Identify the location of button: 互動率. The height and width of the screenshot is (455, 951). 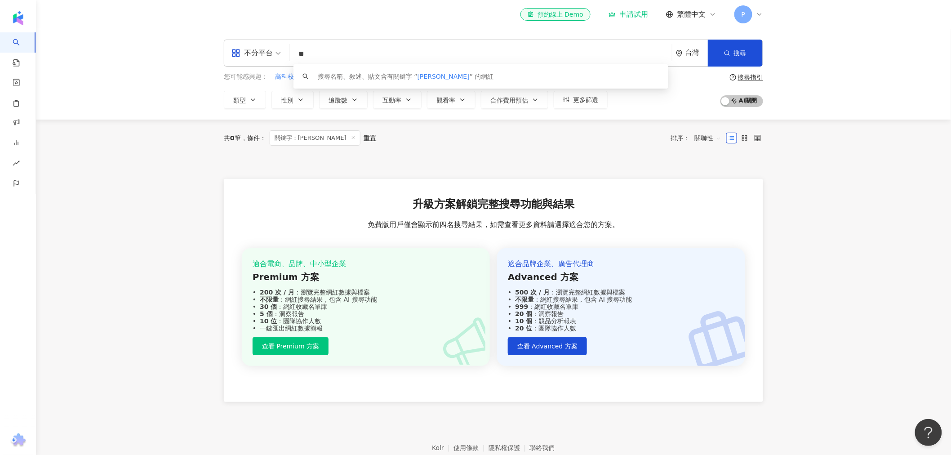
(397, 100).